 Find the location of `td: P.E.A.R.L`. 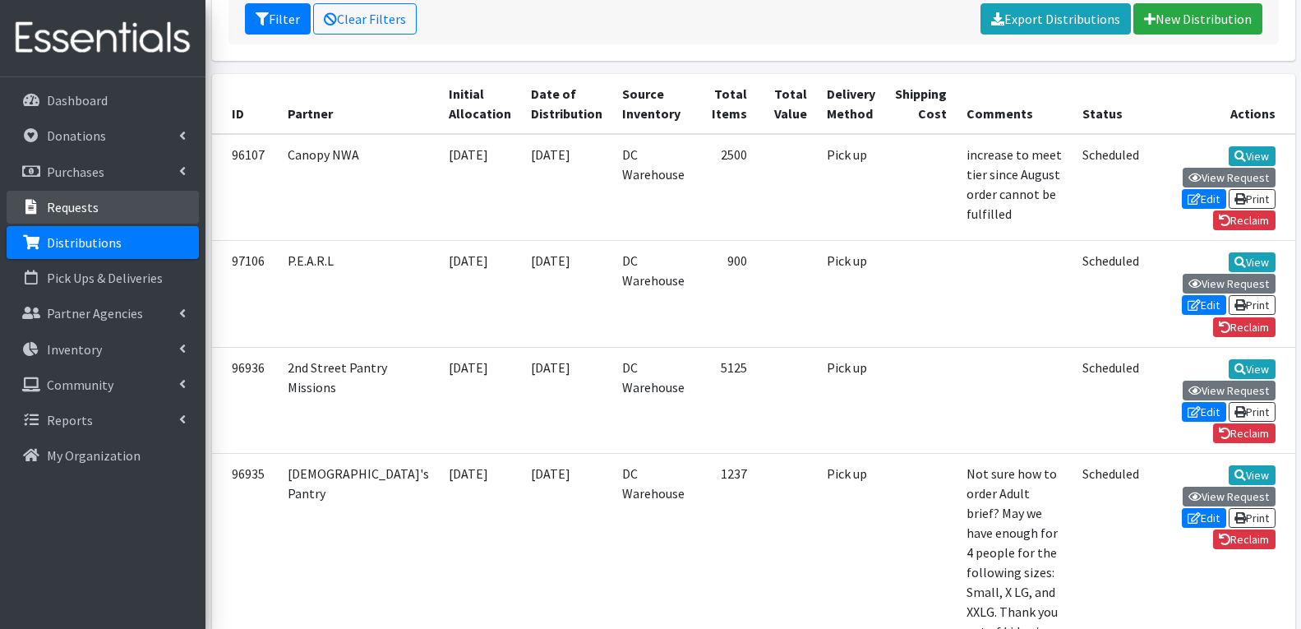

td: P.E.A.R.L is located at coordinates (358, 293).